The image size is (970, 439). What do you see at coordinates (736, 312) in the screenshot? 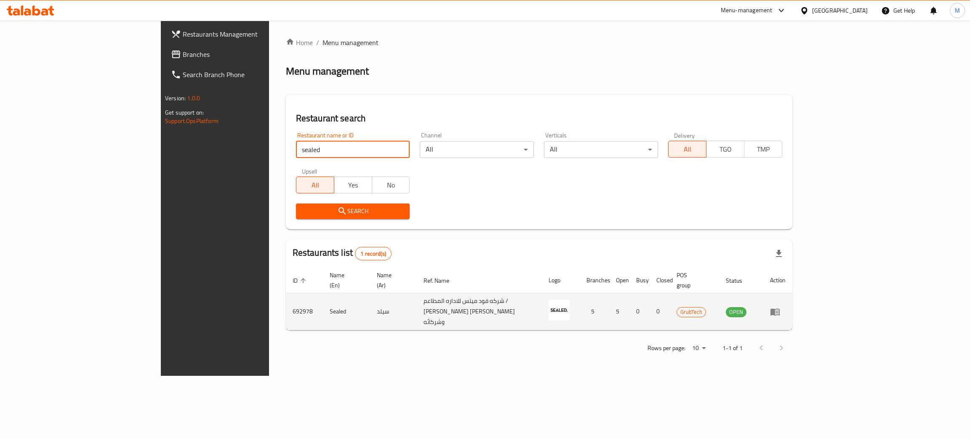
I see `span: OPEN` at bounding box center [736, 312].